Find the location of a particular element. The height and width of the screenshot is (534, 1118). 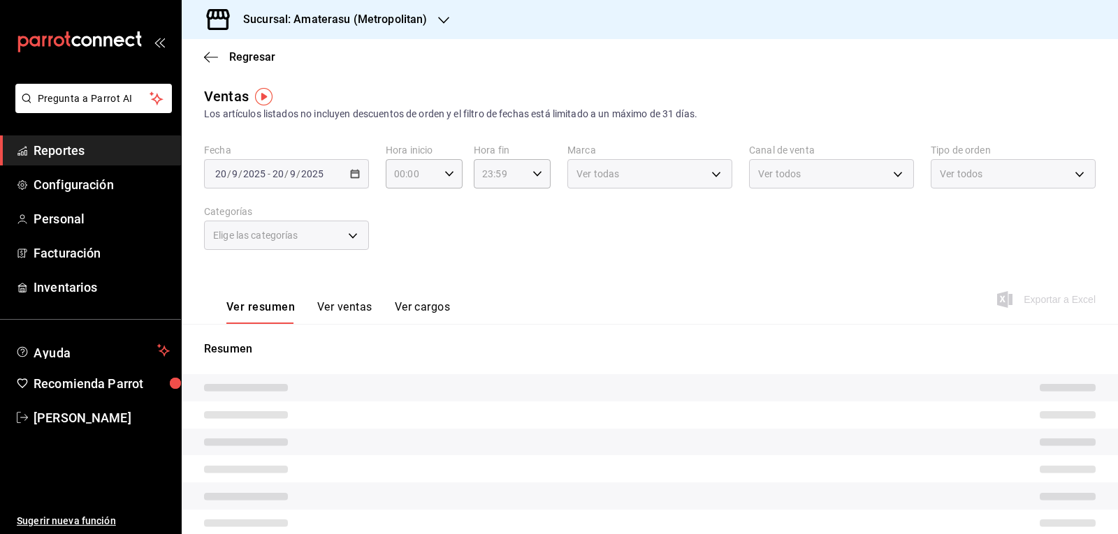

span: Elige las categorías is located at coordinates (256, 235).